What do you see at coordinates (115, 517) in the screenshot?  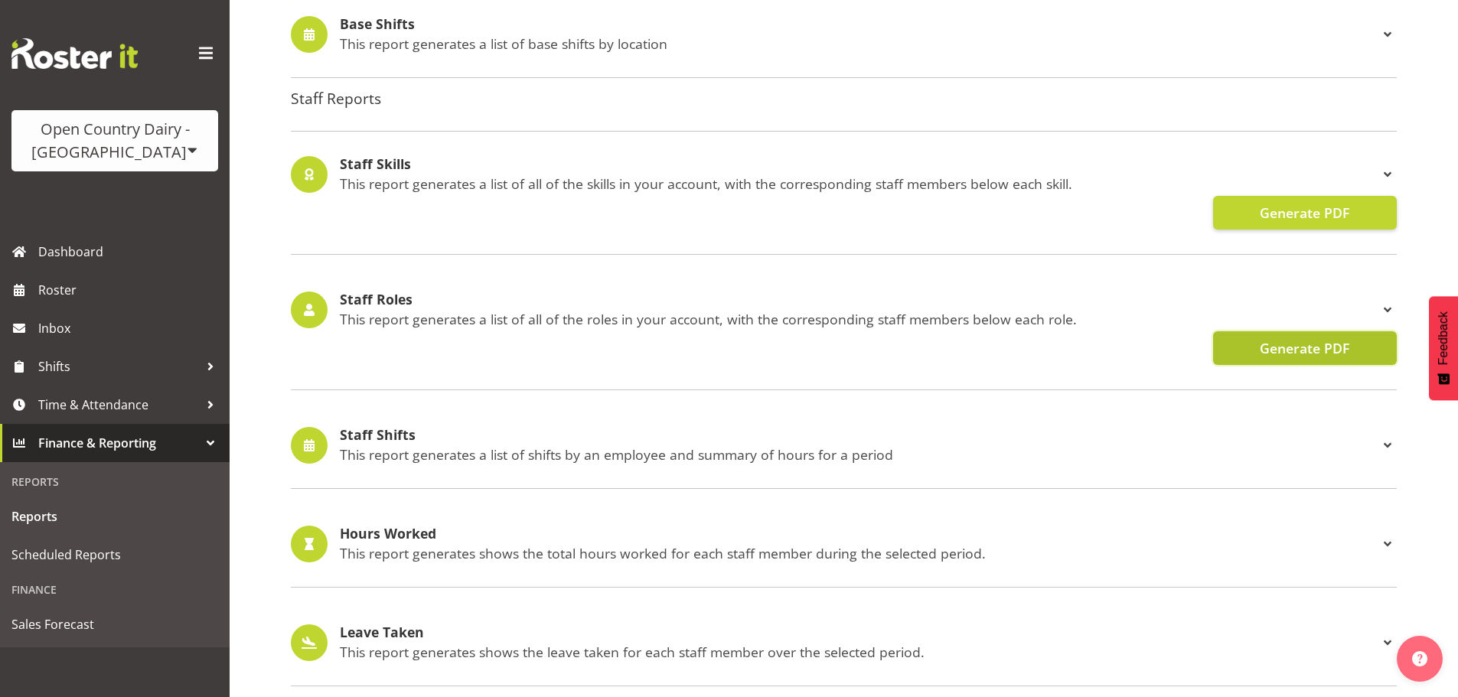 I see `span: Reports` at bounding box center [115, 517].